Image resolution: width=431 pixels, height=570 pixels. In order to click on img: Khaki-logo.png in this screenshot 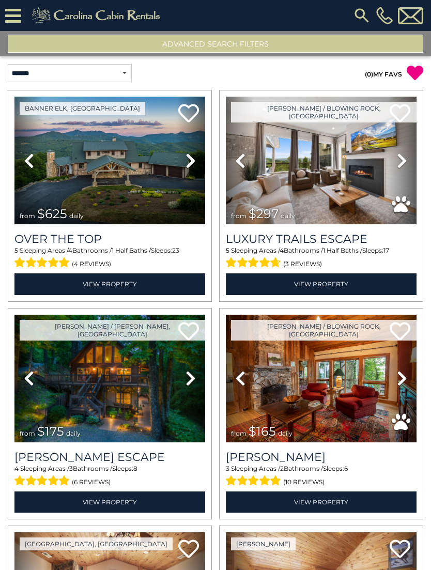, I will do `click(98, 15)`.